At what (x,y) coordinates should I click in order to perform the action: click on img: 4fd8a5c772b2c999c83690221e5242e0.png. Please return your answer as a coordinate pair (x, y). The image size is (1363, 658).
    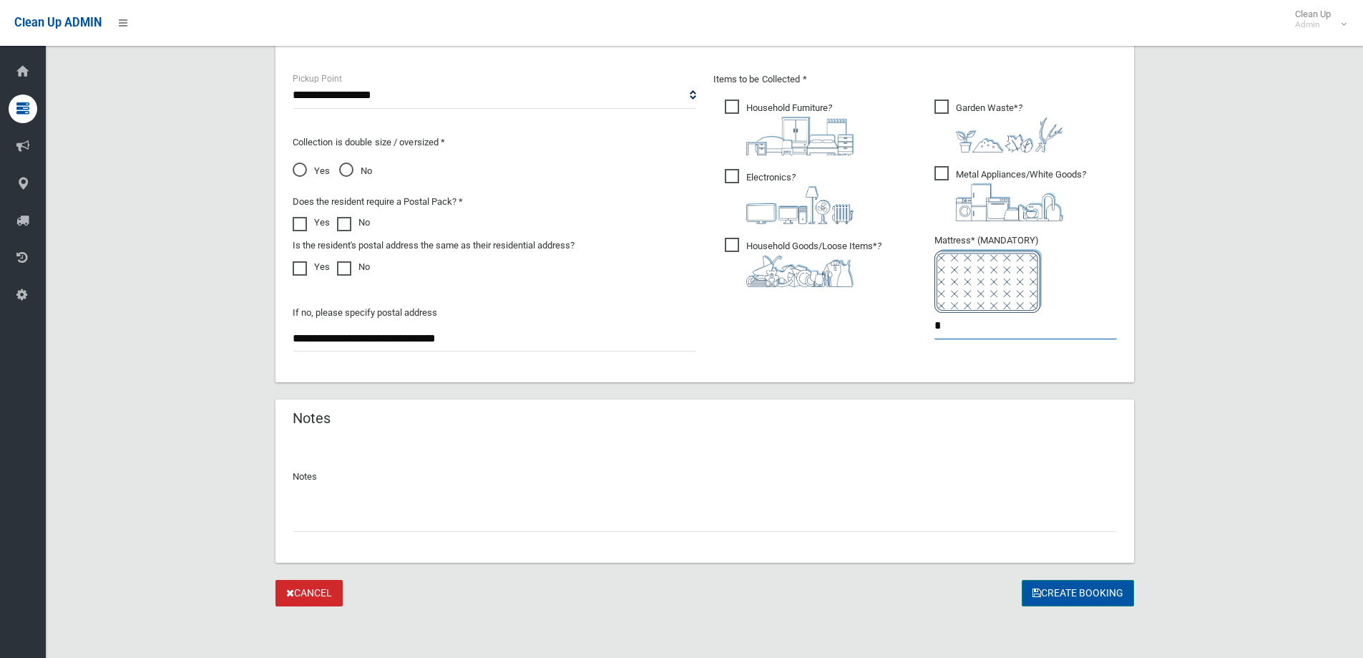
    Looking at the image, I should click on (1010, 135).